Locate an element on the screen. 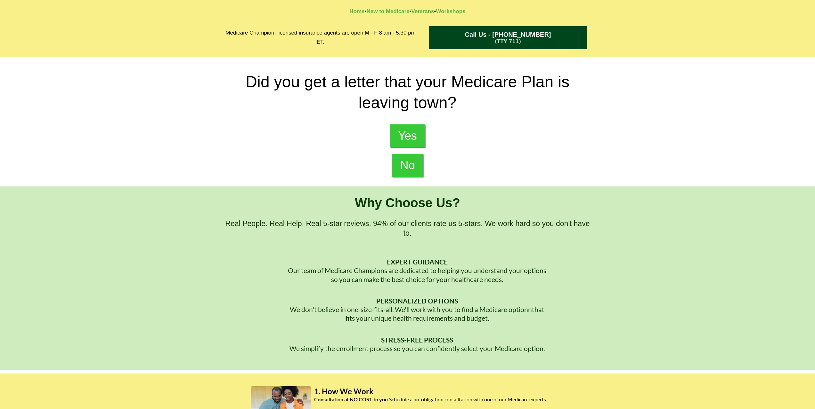 The width and height of the screenshot is (815, 409). strong: Workshops is located at coordinates (450, 11).